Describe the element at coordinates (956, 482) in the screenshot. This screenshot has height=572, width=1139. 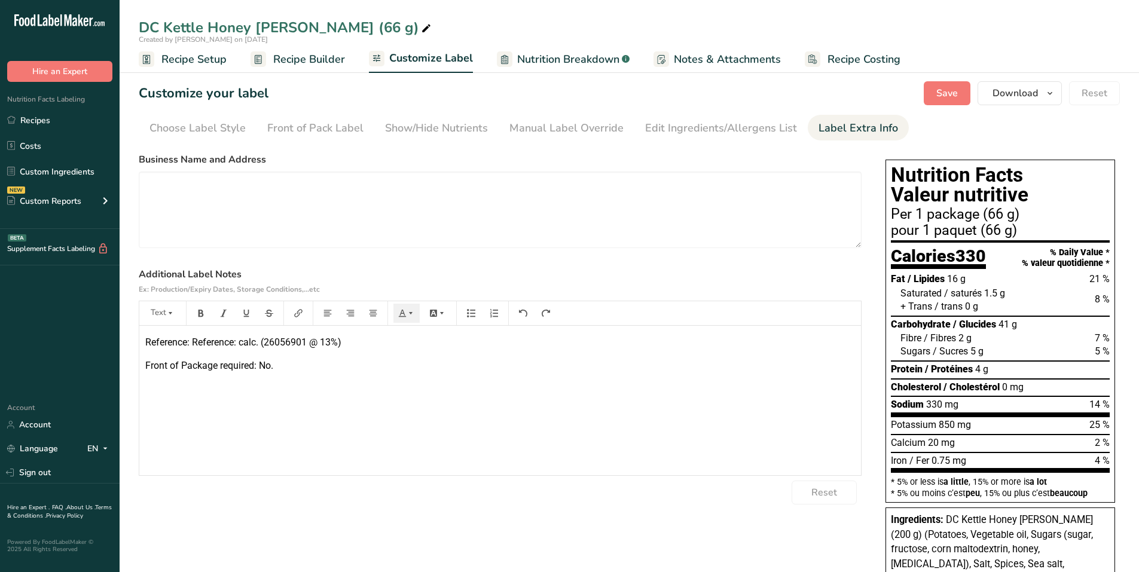
I see `span: a little` at that location.